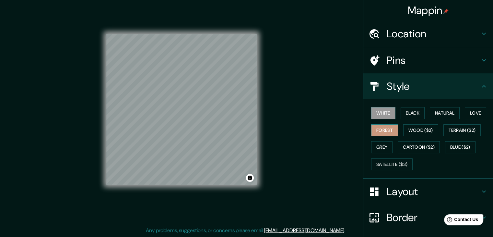 Image resolution: width=493 pixels, height=237 pixels. What do you see at coordinates (433, 86) in the screenshot?
I see `h4: Style` at bounding box center [433, 86].